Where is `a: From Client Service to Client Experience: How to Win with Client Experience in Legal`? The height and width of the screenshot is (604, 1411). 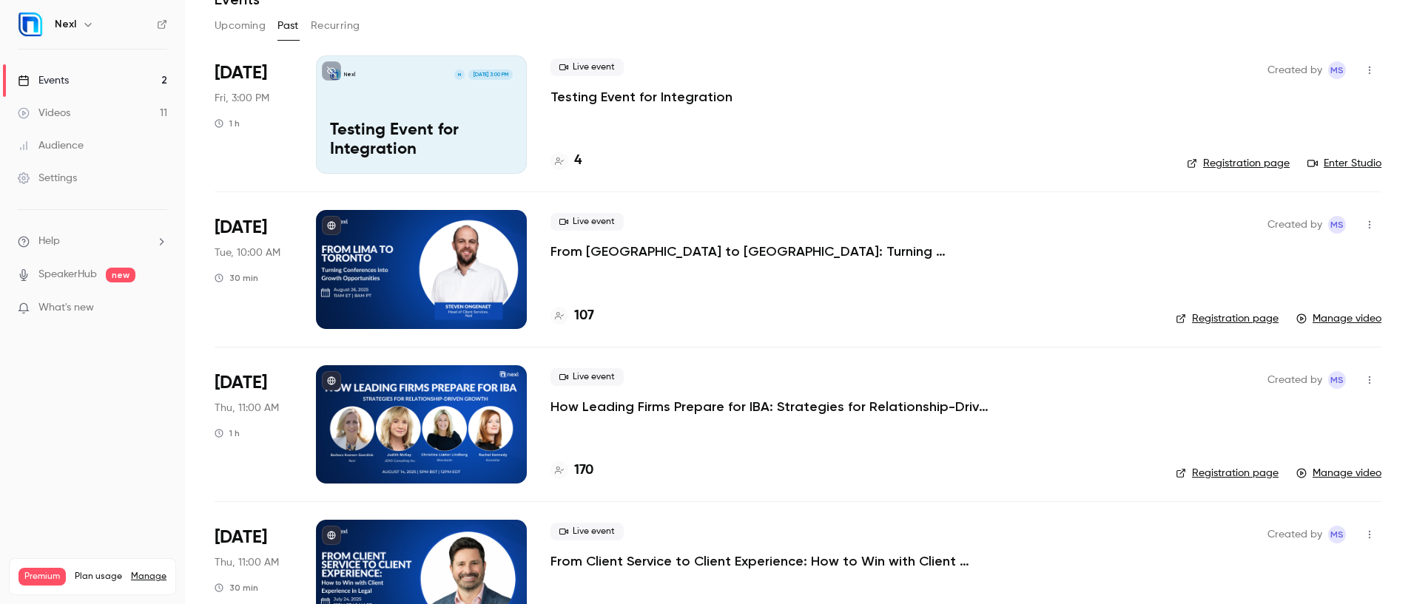 a: From Client Service to Client Experience: How to Win with Client Experience in Legal is located at coordinates (772, 562).